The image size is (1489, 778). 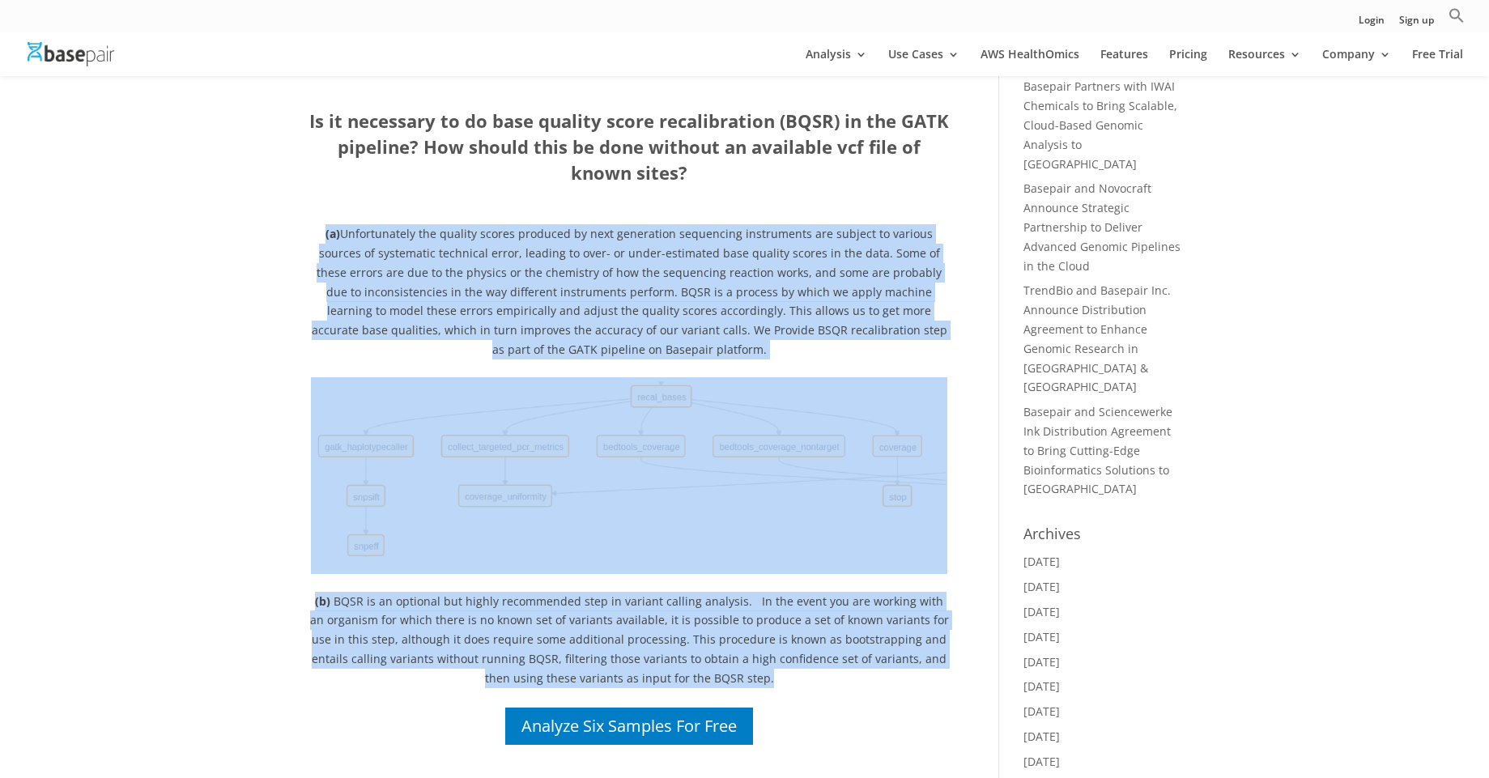 What do you see at coordinates (1372, 23) in the screenshot?
I see `a: Login` at bounding box center [1372, 23].